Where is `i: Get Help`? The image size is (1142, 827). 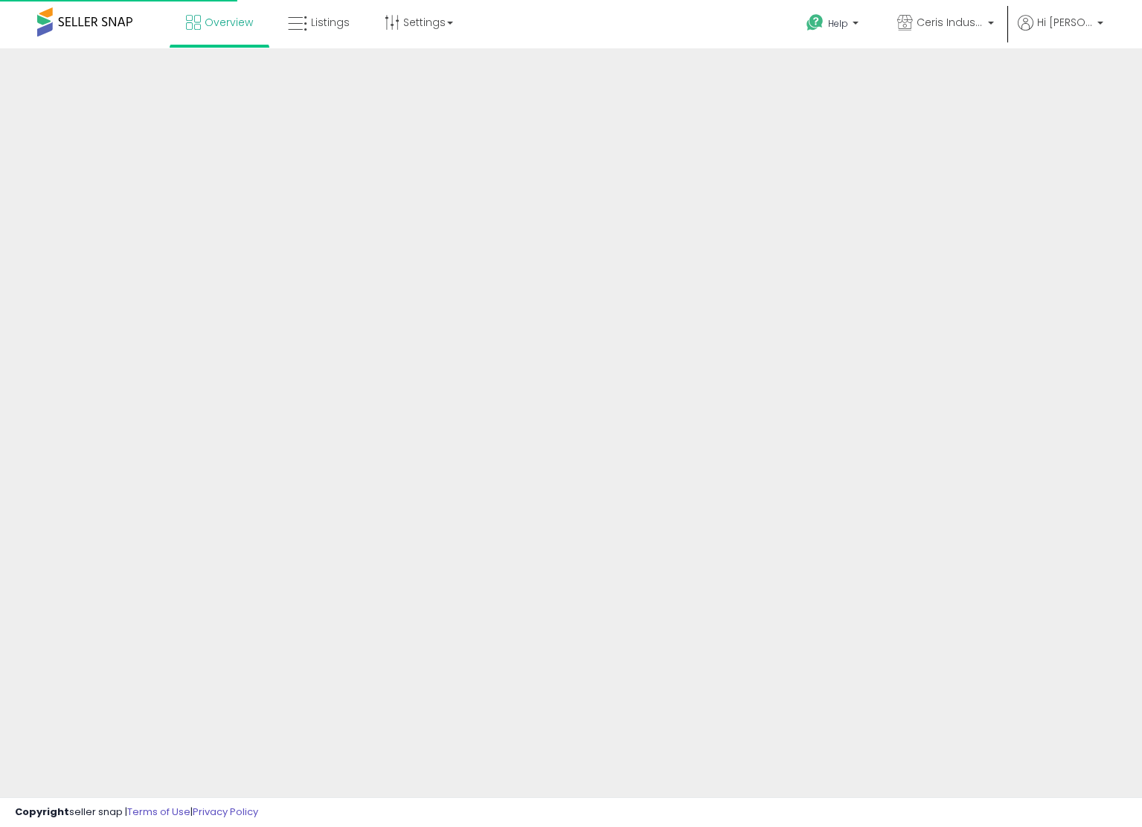
i: Get Help is located at coordinates (815, 22).